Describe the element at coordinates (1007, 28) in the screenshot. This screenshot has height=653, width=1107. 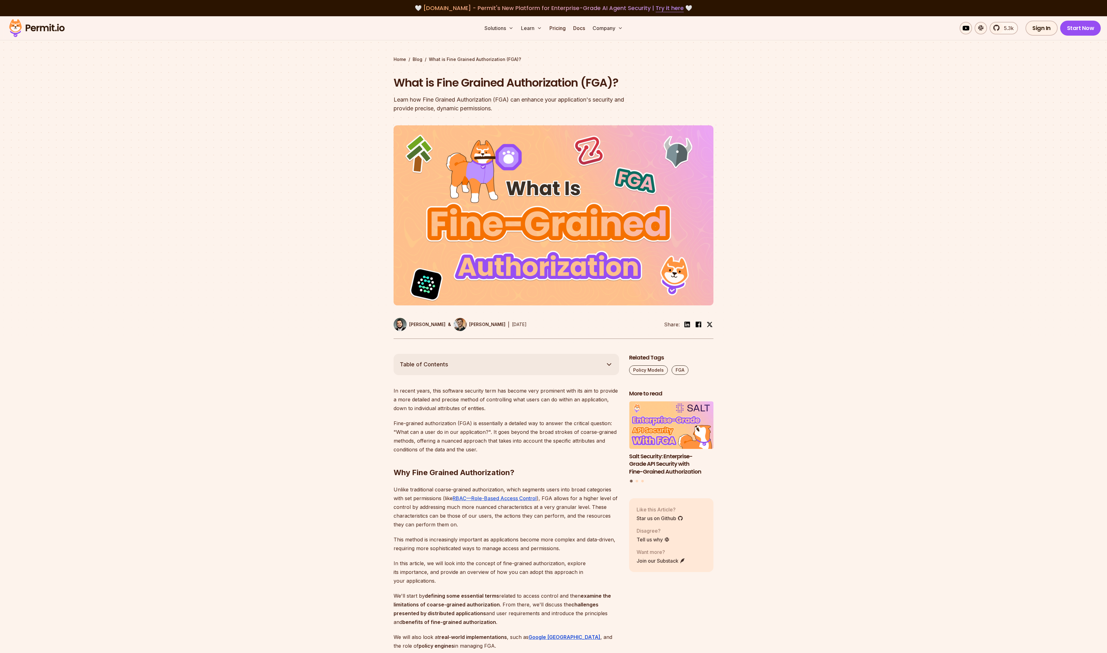
I see `span: 5.3k` at that location.